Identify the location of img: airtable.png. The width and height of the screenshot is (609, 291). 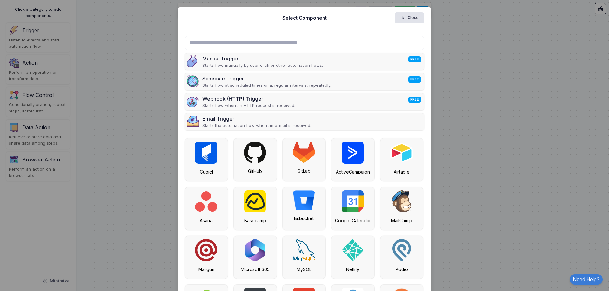
(401, 153).